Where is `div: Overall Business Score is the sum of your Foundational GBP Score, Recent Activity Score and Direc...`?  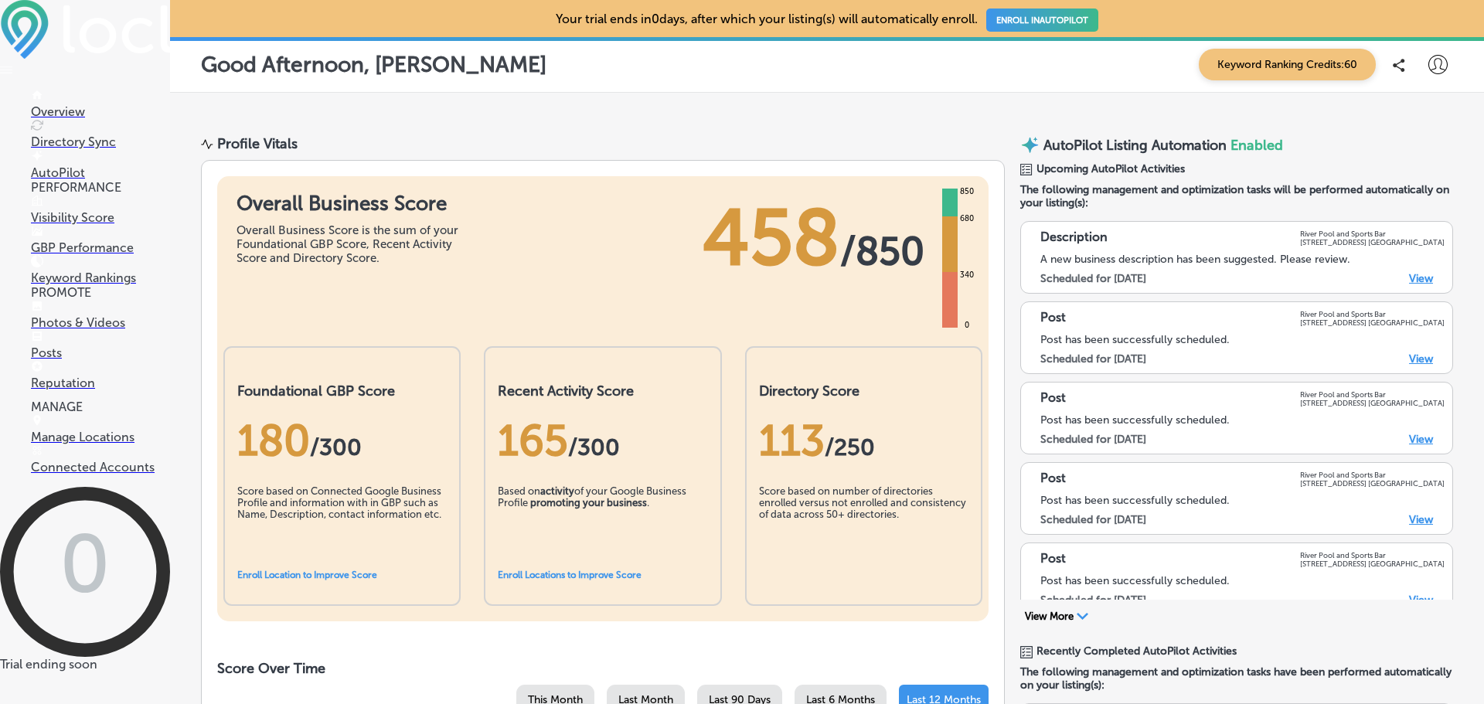 div: Overall Business Score is the sum of your Foundational GBP Score, Recent Activity Score and Direc... is located at coordinates (353, 244).